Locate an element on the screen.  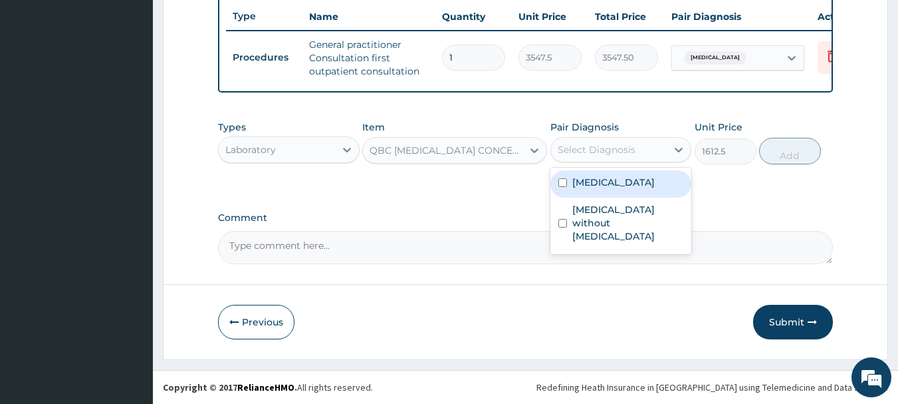
footer: All rights reserved. is located at coordinates (525, 386).